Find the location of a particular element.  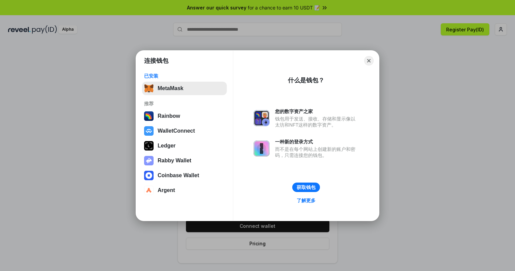

div: Rabby Wallet is located at coordinates (175, 161).